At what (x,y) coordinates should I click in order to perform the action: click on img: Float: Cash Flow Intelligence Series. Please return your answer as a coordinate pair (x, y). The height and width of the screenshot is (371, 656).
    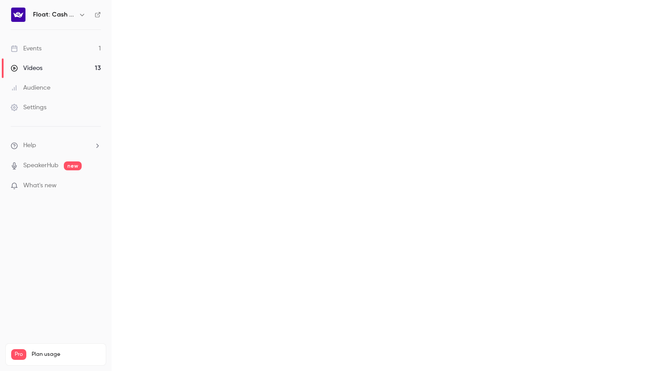
    Looking at the image, I should click on (18, 15).